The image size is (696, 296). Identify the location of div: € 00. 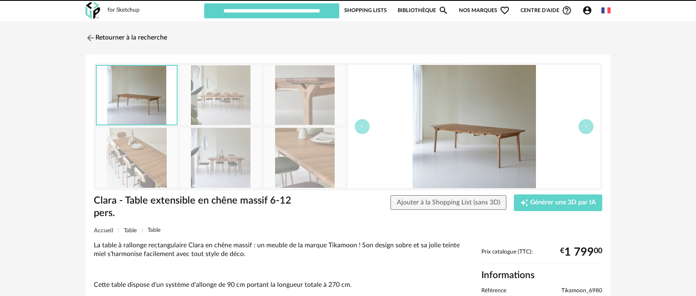
(581, 252).